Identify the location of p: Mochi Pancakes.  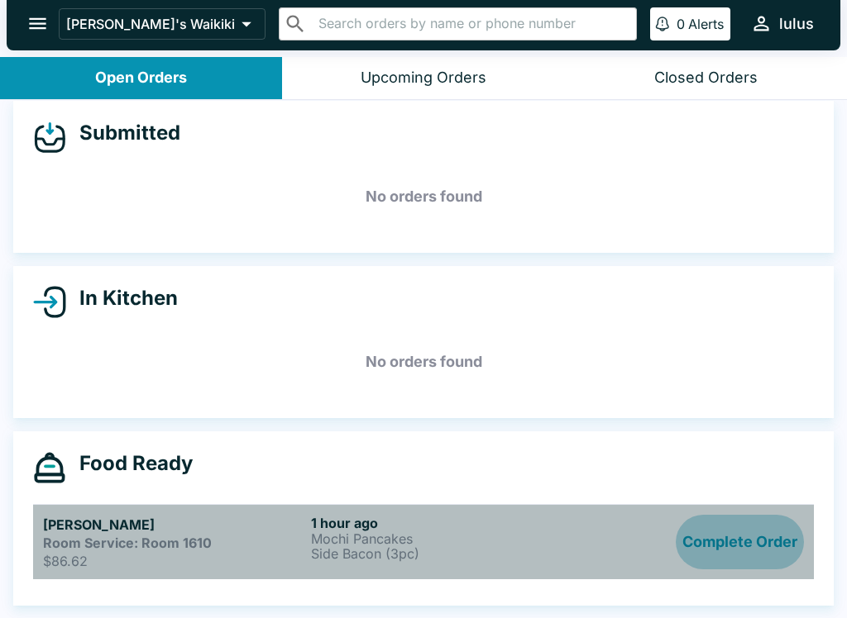
(441, 539).